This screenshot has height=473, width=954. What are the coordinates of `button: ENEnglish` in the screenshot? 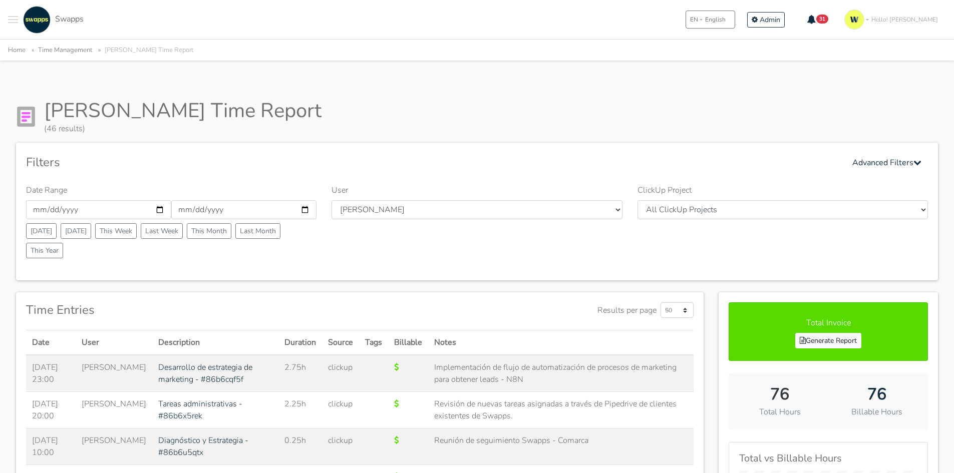 It's located at (710, 20).